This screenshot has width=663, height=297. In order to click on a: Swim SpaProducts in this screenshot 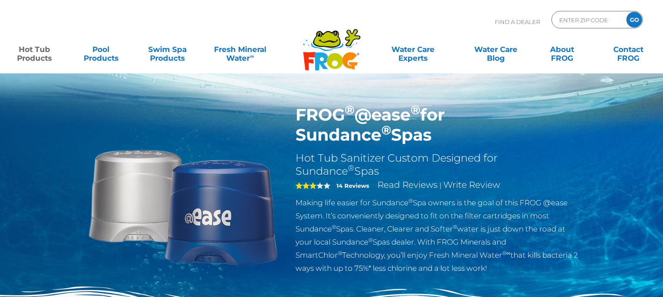, I will do `click(167, 49)`.